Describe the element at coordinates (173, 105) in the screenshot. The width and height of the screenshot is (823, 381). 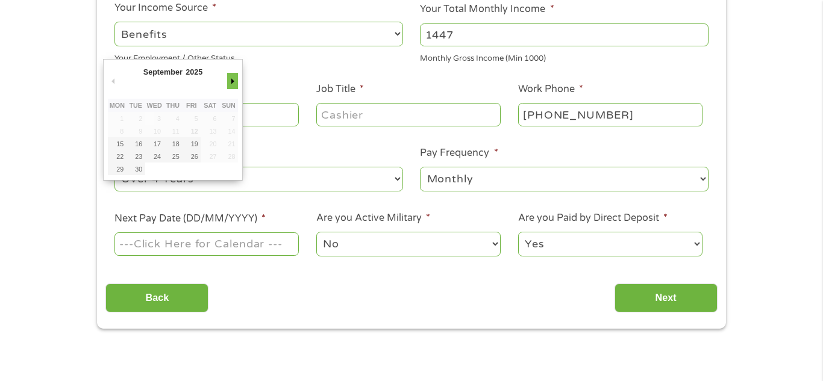
I see `abbr: Thursday` at that location.